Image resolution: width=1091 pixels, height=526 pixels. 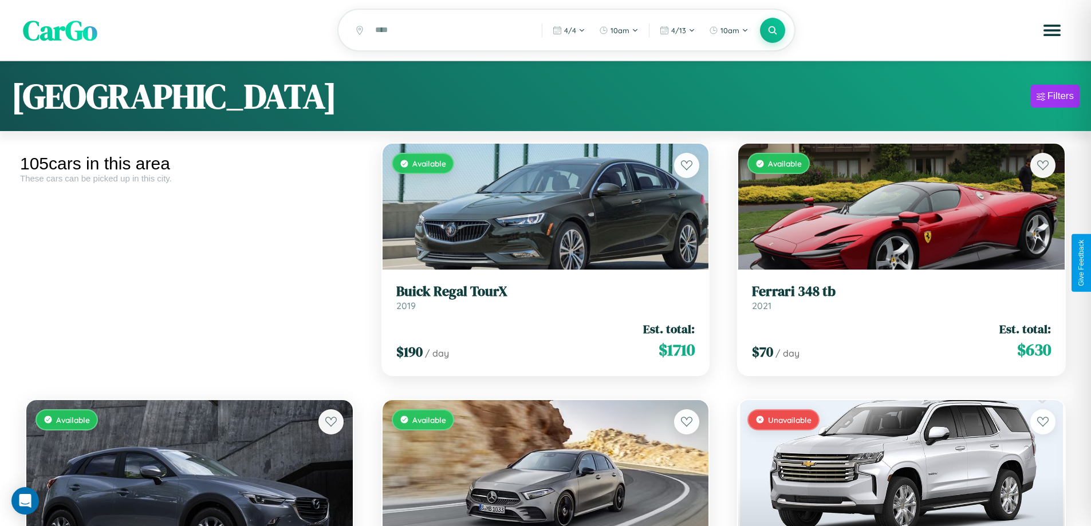 What do you see at coordinates (762, 352) in the screenshot?
I see `span: $ 70` at bounding box center [762, 352].